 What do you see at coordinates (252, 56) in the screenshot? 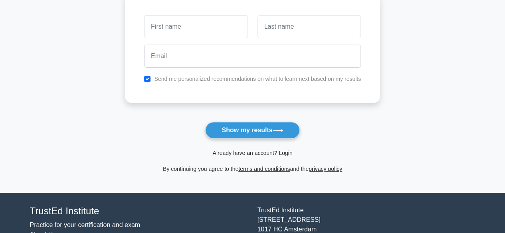
I see `input: Email` at bounding box center [252, 56].